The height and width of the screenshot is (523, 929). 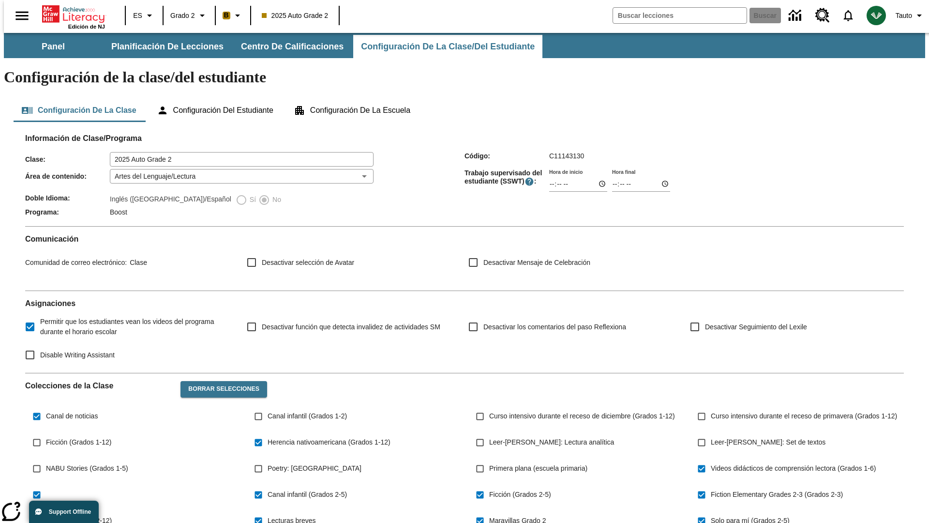 What do you see at coordinates (87, 468) in the screenshot?
I see `span: NABU Stories (Grados 1-5)` at bounding box center [87, 468].